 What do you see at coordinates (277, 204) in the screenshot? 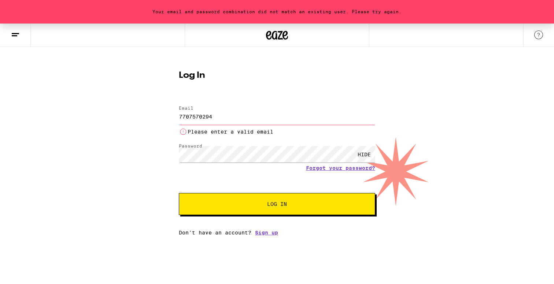
I see `button: Log In` at bounding box center [277, 204].